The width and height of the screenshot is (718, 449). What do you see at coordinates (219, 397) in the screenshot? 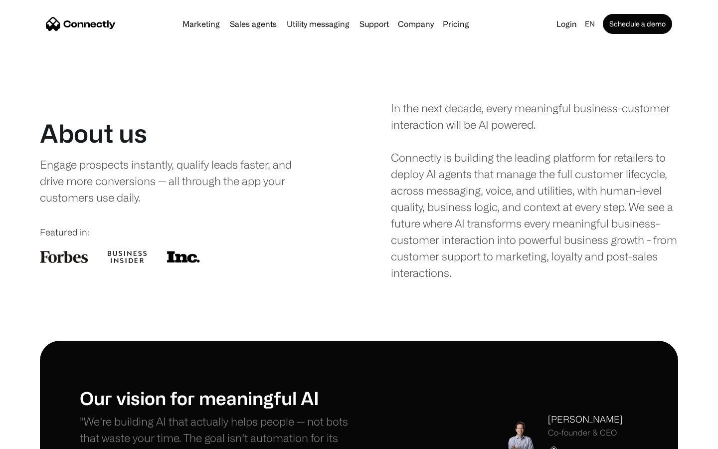
I see `h1: Our vision for meaningful AI` at bounding box center [219, 397].